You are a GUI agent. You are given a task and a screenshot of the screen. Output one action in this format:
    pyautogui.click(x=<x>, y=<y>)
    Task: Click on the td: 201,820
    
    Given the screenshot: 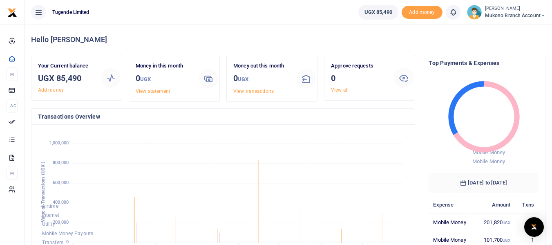 What is the action you would take?
    pyautogui.click(x=494, y=222)
    